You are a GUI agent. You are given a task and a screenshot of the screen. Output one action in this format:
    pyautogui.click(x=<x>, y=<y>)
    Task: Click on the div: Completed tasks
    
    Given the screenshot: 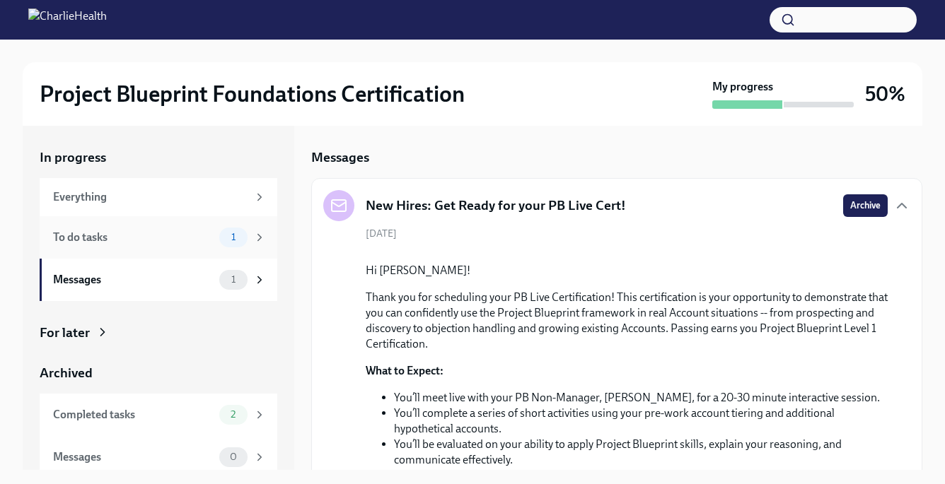 What is the action you would take?
    pyautogui.click(x=133, y=415)
    